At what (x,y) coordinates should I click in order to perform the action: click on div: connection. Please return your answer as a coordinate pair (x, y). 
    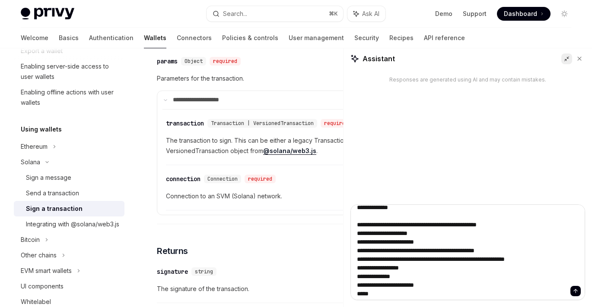
    Looking at the image, I should click on (183, 179).